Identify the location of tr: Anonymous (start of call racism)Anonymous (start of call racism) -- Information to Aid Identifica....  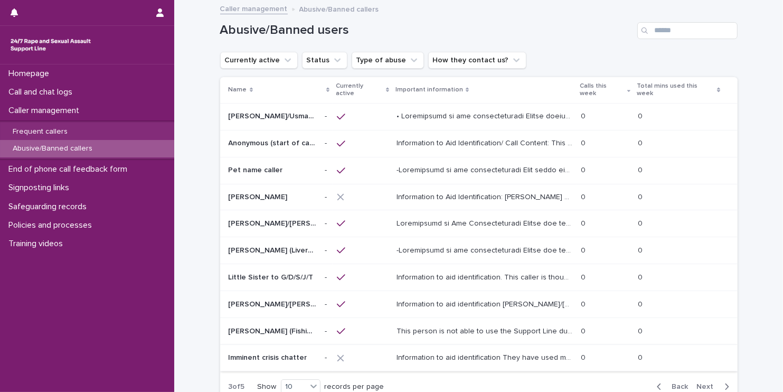
(479, 143).